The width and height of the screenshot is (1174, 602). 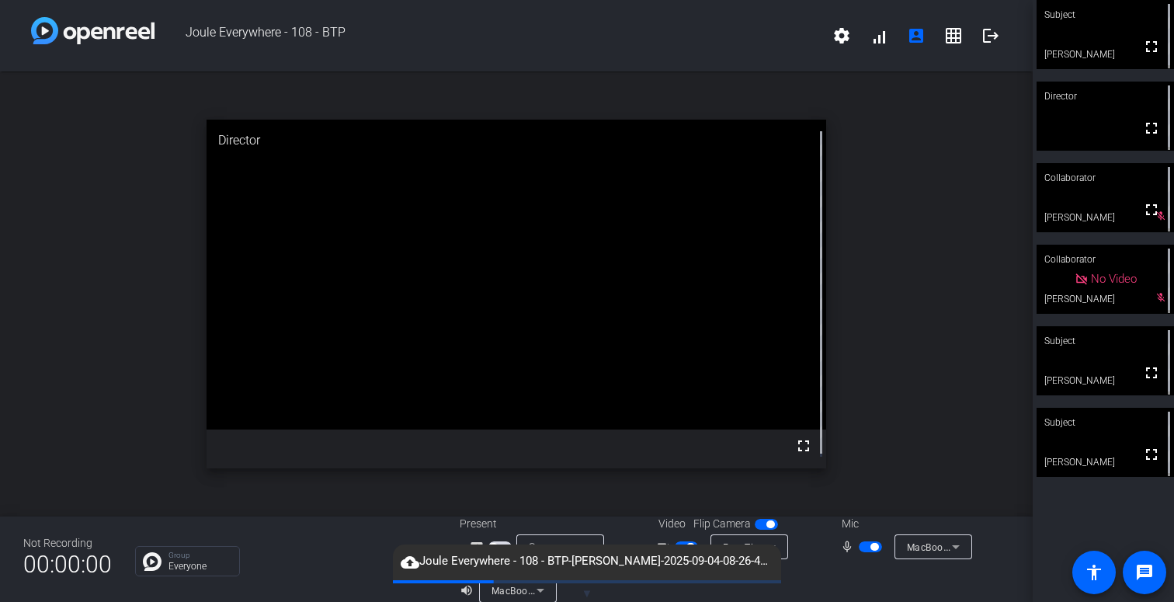 I want to click on mat-icon: mic_none, so click(x=850, y=547).